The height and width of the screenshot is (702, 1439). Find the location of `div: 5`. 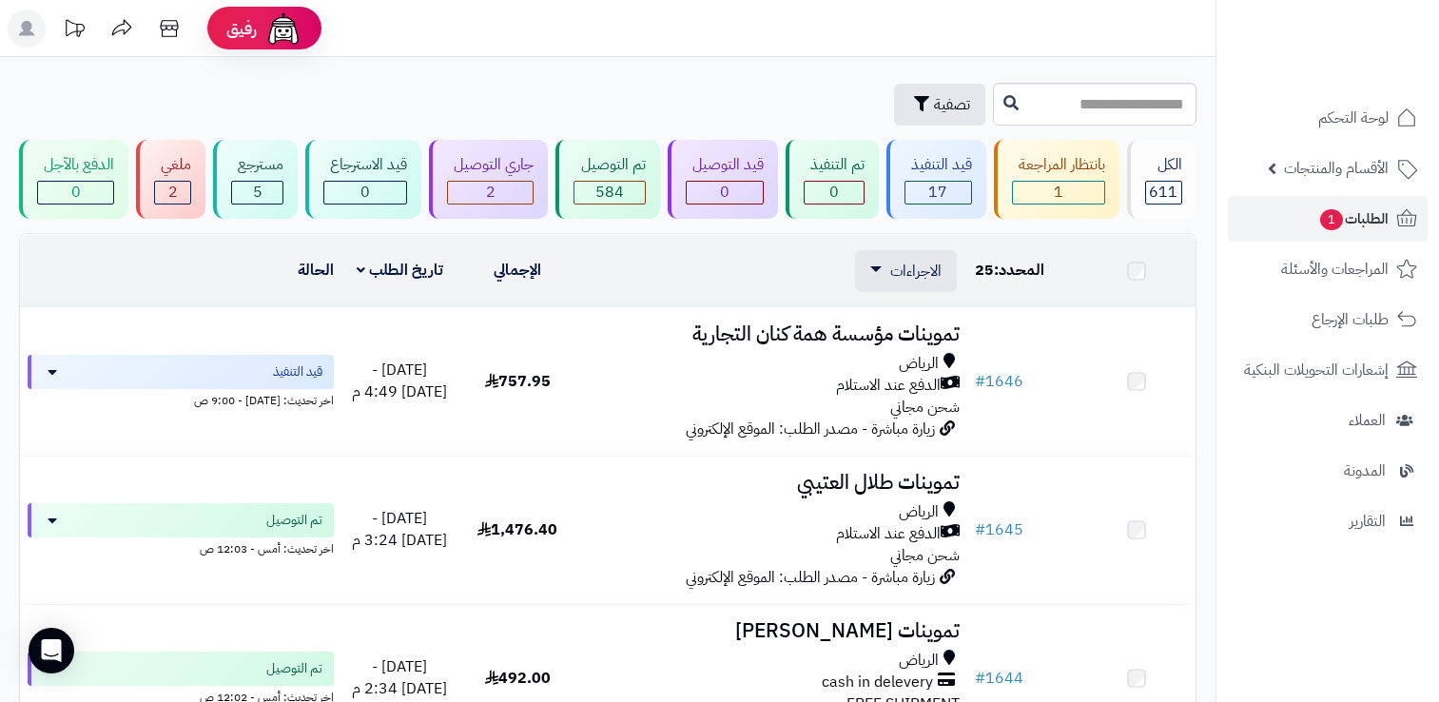

div: 5 is located at coordinates (257, 192).